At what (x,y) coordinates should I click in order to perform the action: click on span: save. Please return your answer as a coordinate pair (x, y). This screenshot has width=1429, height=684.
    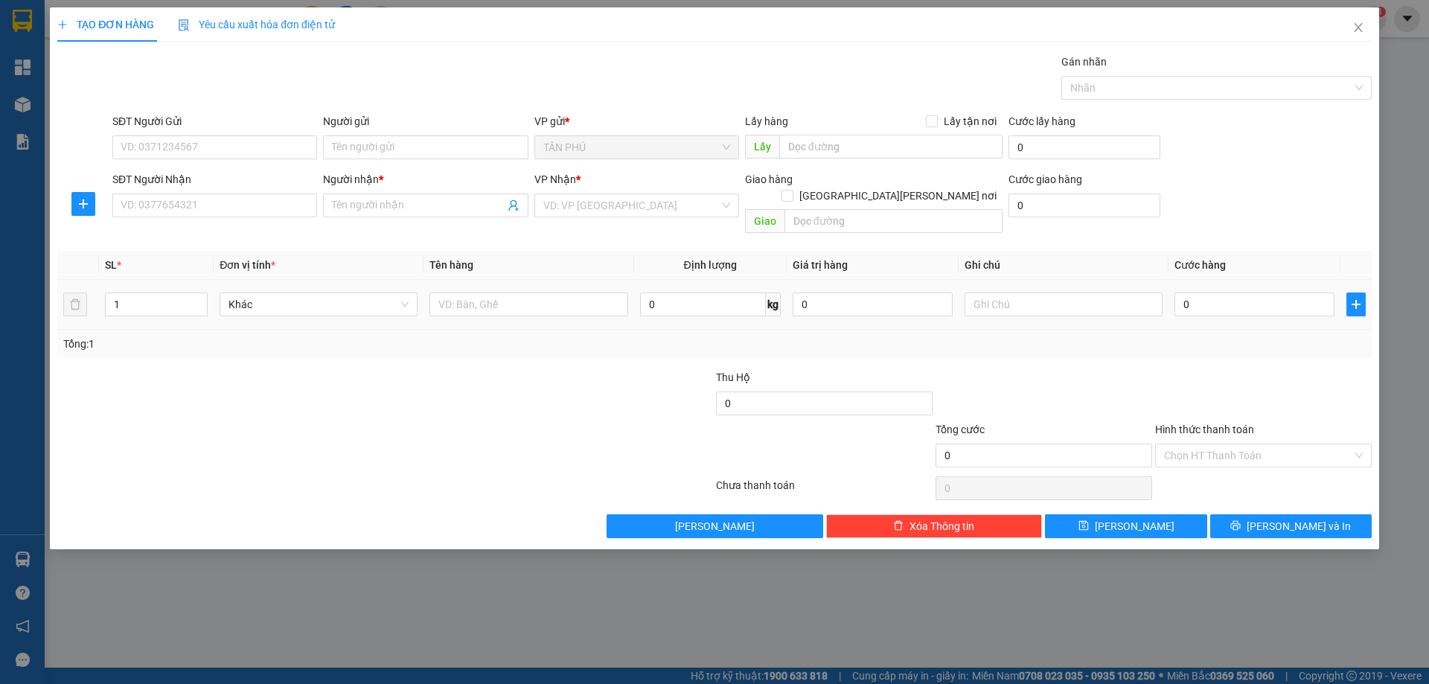
    Looking at the image, I should click on (1084, 526).